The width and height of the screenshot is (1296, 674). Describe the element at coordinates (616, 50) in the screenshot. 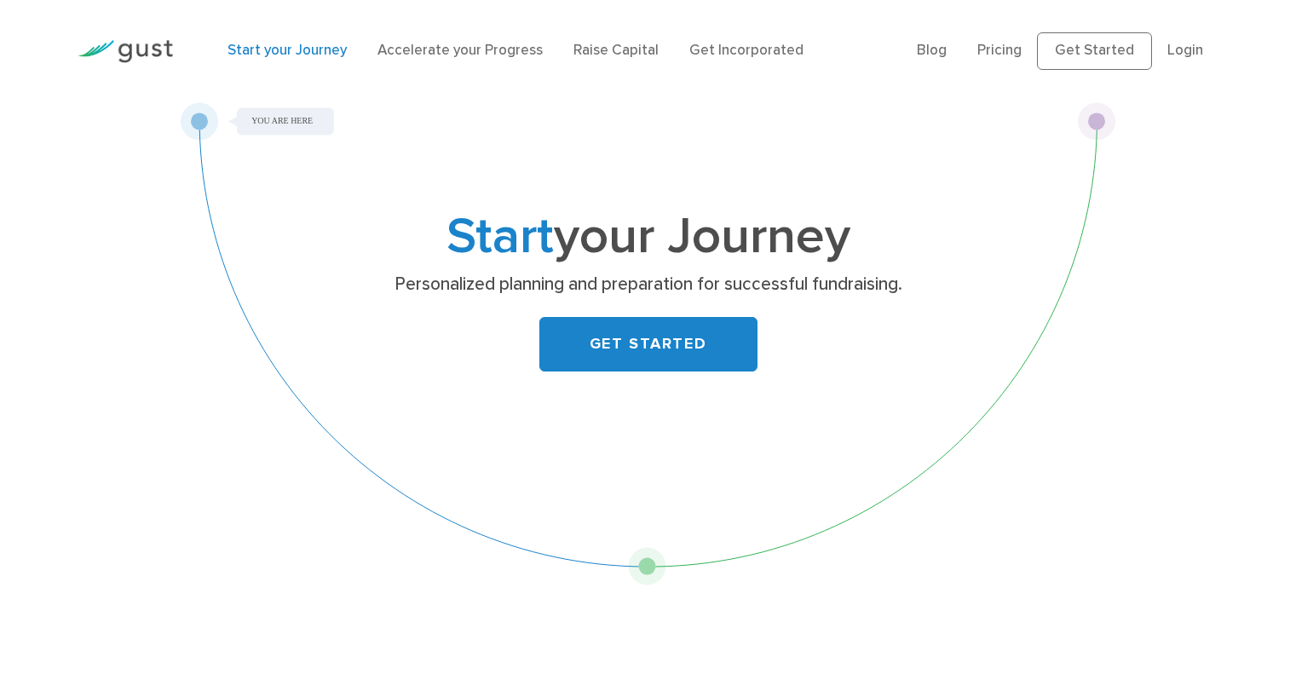

I see `a: Raise Capital` at that location.